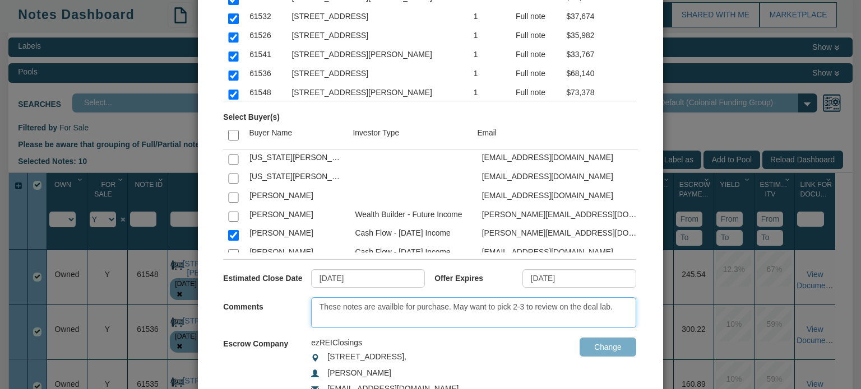 The image size is (861, 389). I want to click on td: $73,378, so click(603, 94).